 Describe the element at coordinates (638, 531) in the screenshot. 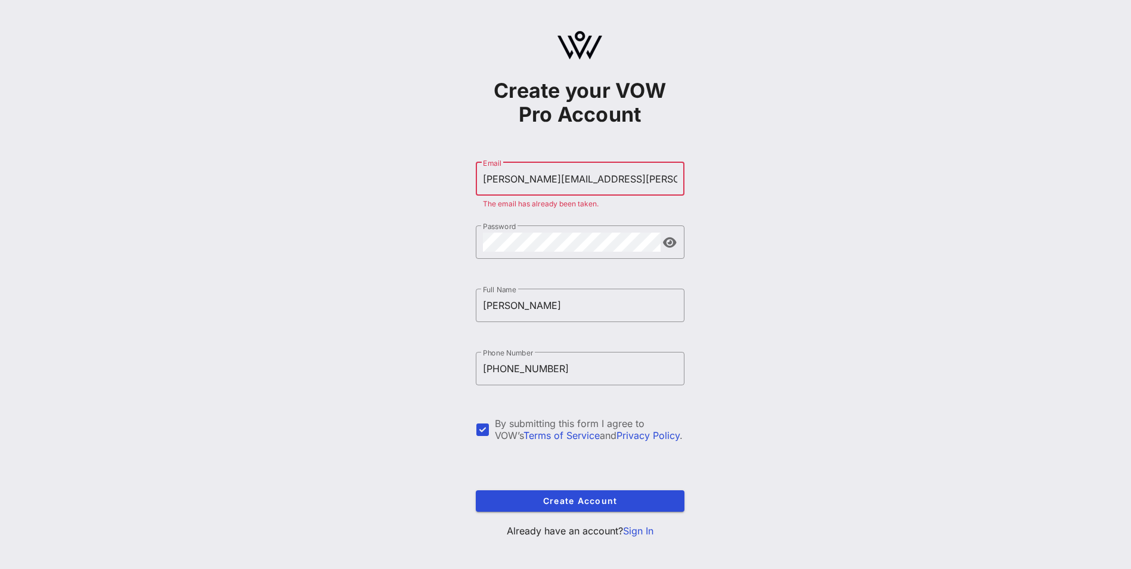

I see `a: Sign In` at that location.